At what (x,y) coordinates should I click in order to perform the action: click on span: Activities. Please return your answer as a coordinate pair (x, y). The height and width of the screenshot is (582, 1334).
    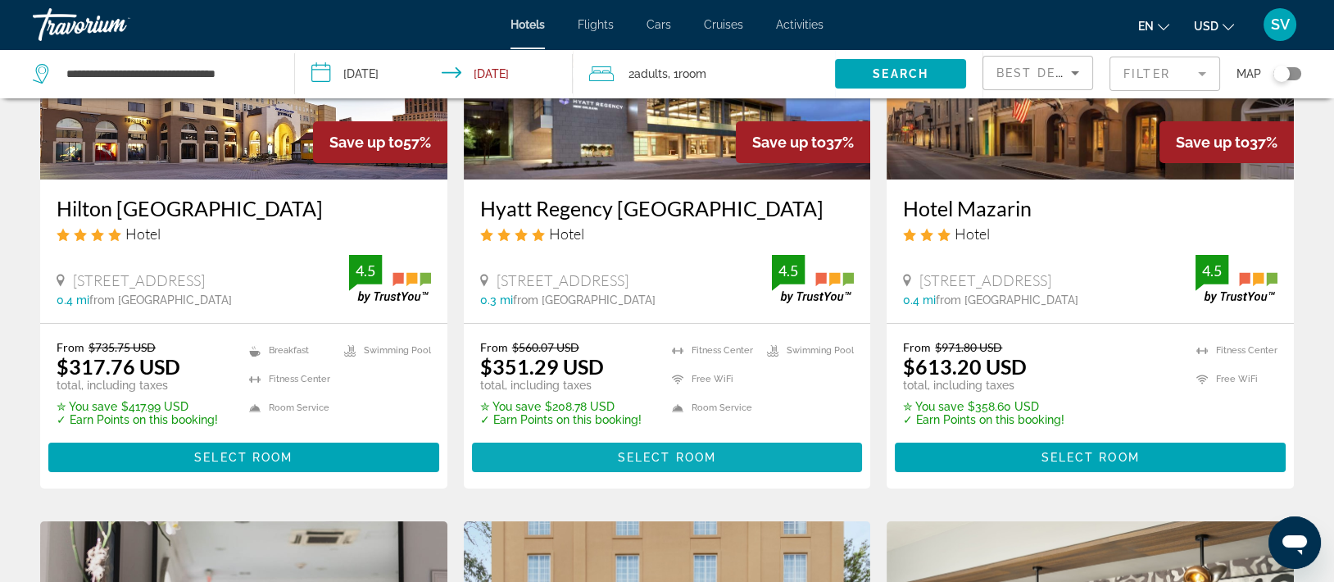
    Looking at the image, I should click on (800, 25).